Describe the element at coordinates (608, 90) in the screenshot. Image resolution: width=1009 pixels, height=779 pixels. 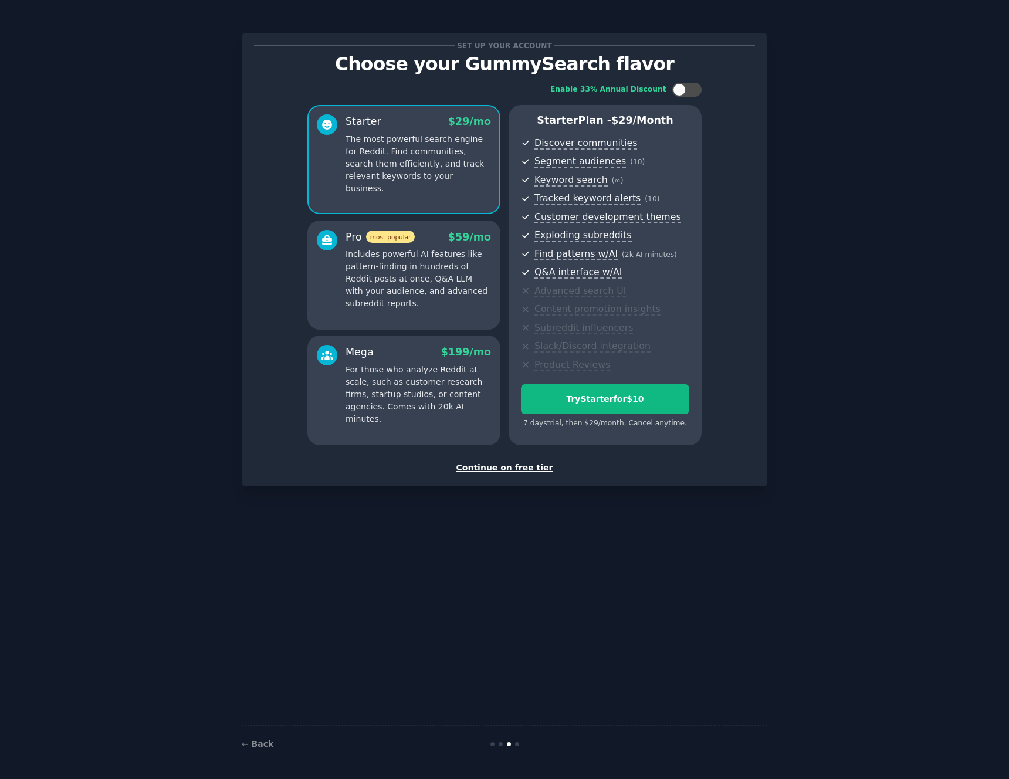
I see `div: Enable 33% Annual Discount` at that location.